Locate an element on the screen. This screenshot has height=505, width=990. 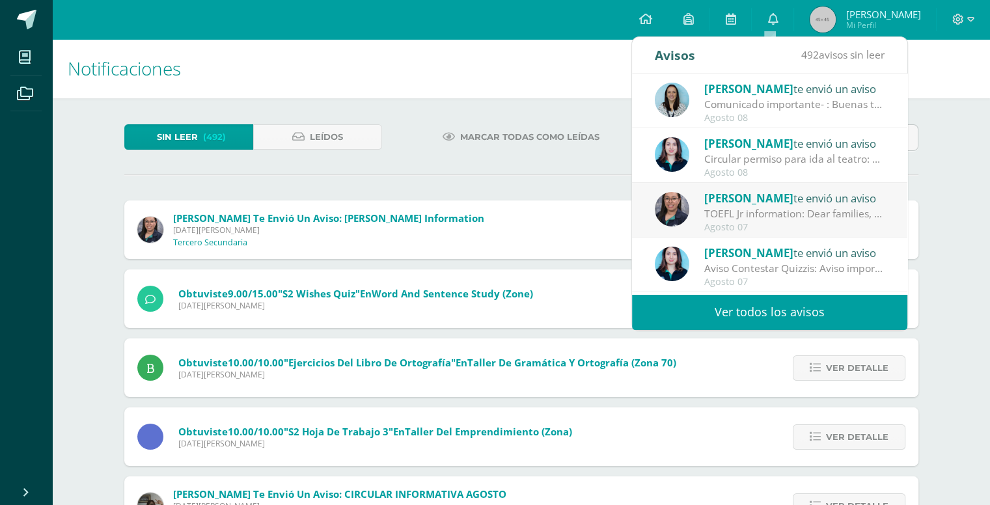
a: Marcar todas como leídas is located at coordinates (521, 137).